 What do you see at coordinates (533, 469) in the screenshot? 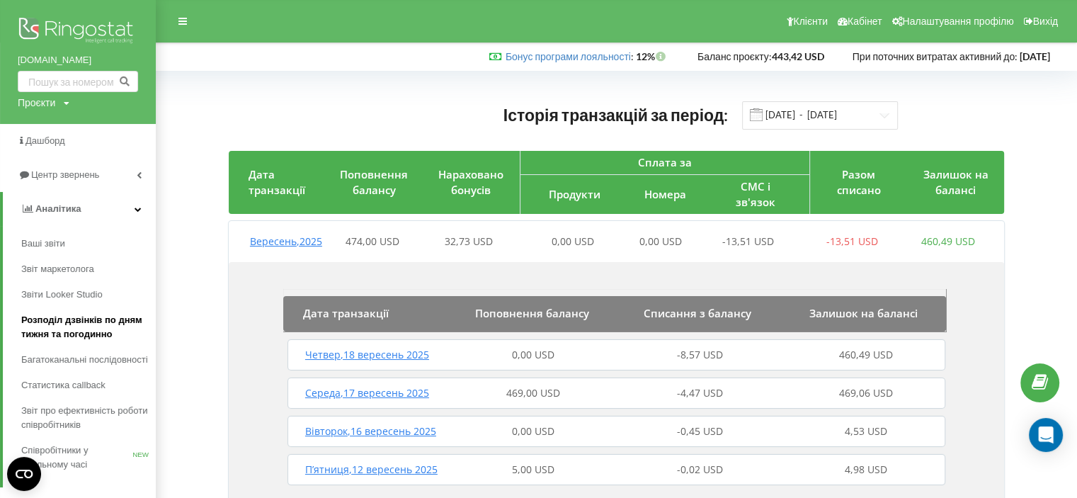
I see `span: 5,00 USD` at bounding box center [533, 469].